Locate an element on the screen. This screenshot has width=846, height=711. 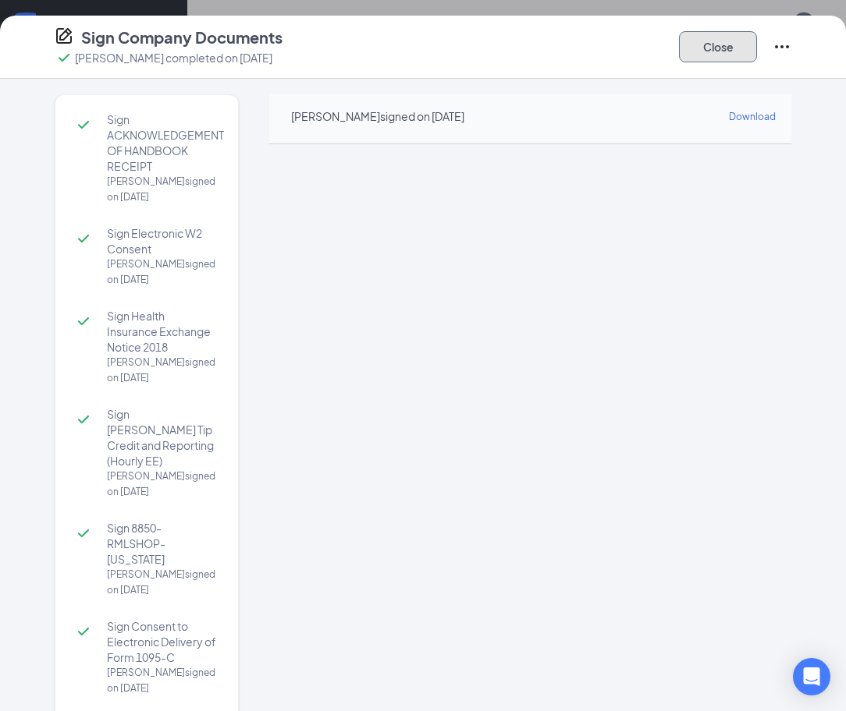
a: Download is located at coordinates (752, 115).